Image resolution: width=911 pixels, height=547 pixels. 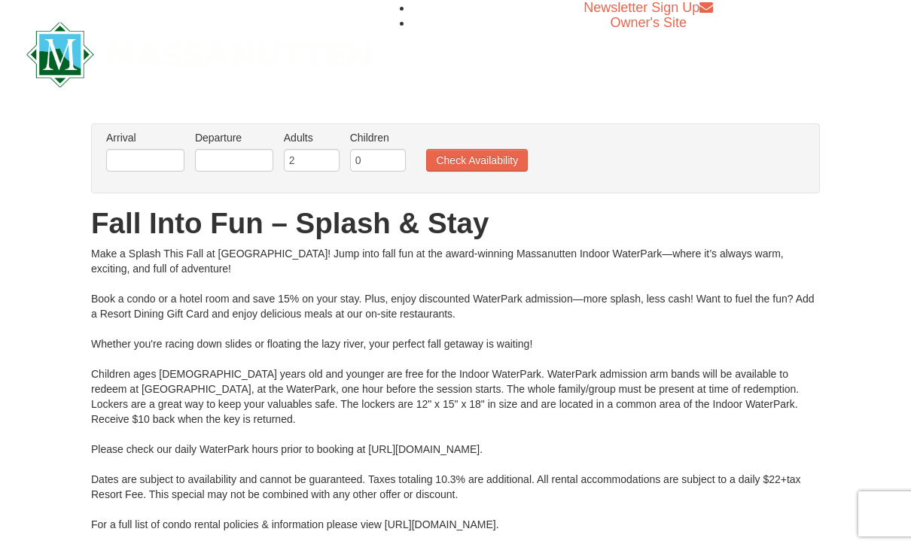 What do you see at coordinates (234, 138) in the screenshot?
I see `label: Departure` at bounding box center [234, 138].